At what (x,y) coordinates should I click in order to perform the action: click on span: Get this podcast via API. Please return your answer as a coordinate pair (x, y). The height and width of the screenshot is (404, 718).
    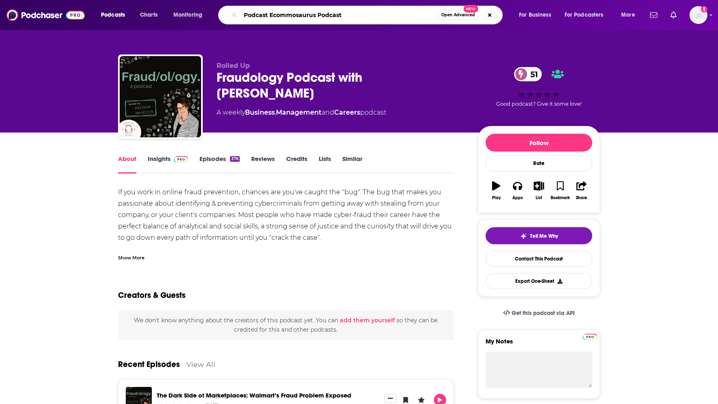
    Looking at the image, I should click on (543, 313).